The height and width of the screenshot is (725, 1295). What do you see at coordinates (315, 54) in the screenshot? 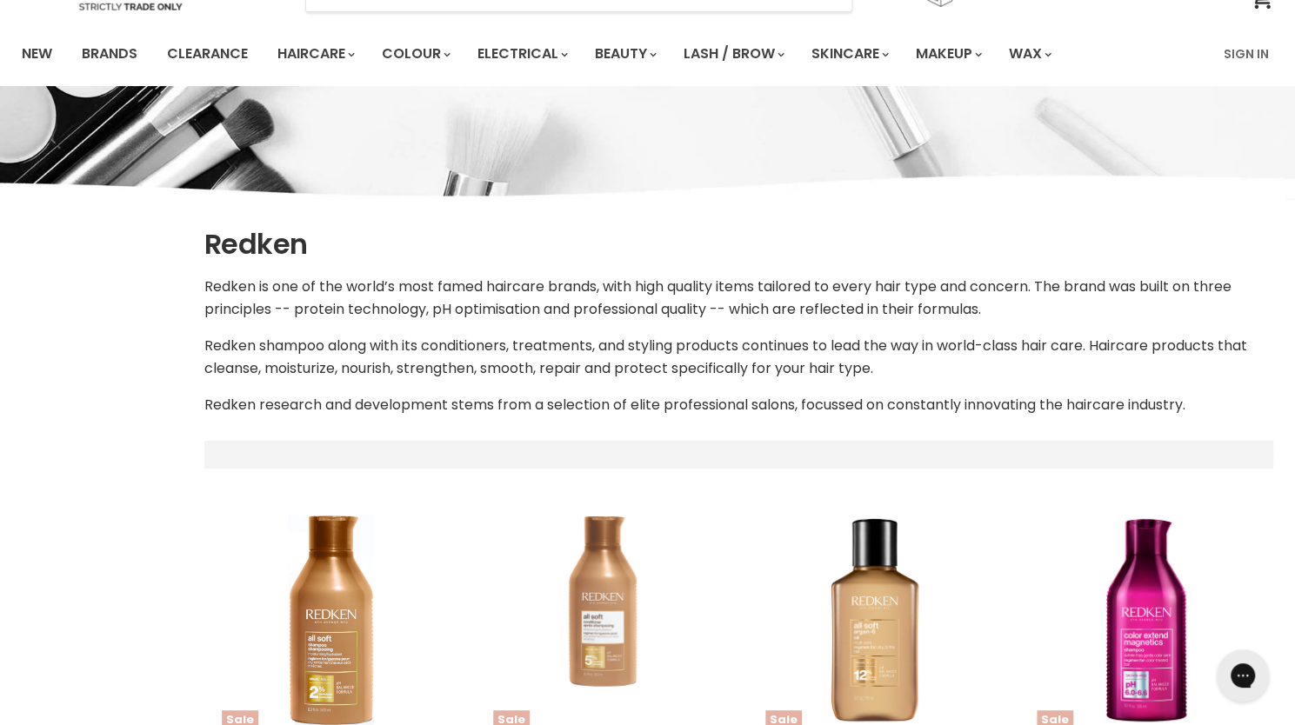
I see `a: Haircare` at bounding box center [315, 54].